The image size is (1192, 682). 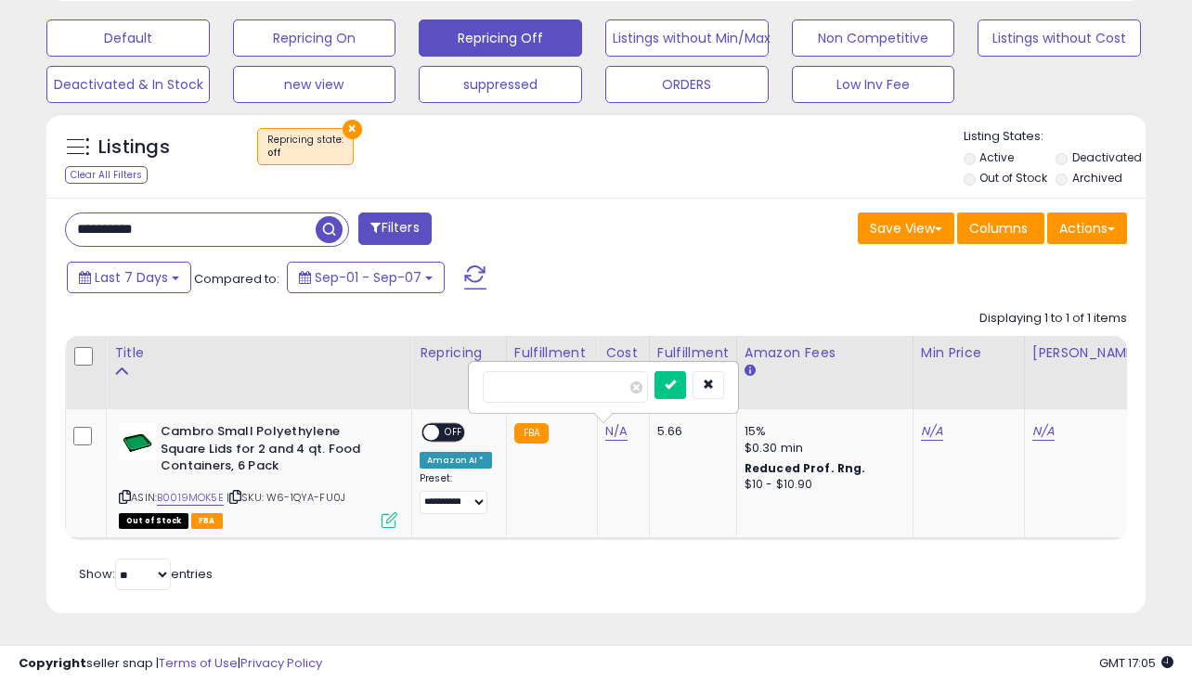 What do you see at coordinates (368, 278) in the screenshot?
I see `span: Sep-01 - Sep-07` at bounding box center [368, 278].